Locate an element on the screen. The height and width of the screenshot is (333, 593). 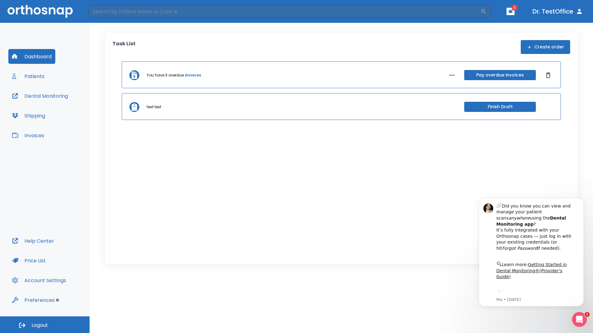
button: Preferences is located at coordinates (33, 300).